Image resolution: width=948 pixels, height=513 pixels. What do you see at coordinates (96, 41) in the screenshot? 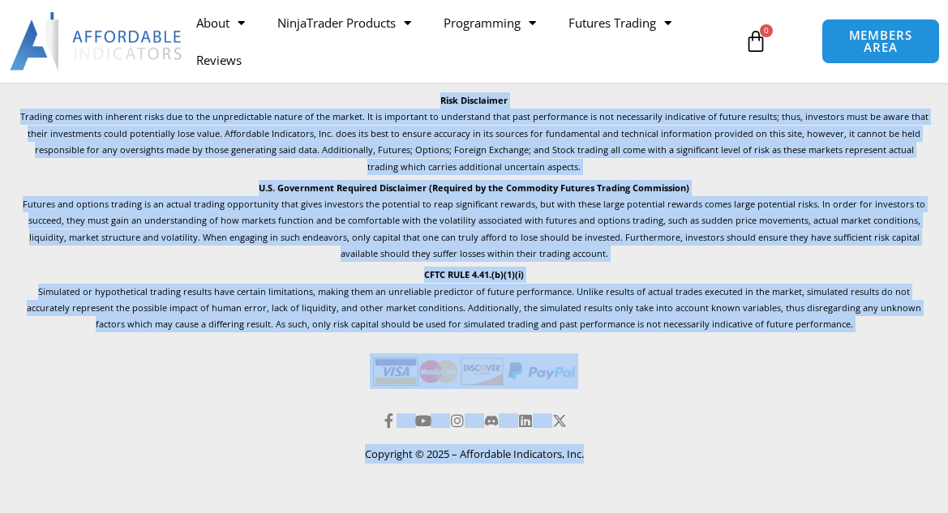
I see `img: LogoAI | Affordable Indicators – NinjaTrader` at bounding box center [96, 41].